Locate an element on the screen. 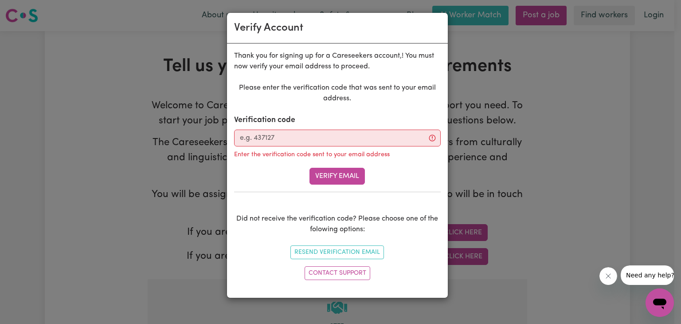  div: Verify Account is located at coordinates (269, 28).